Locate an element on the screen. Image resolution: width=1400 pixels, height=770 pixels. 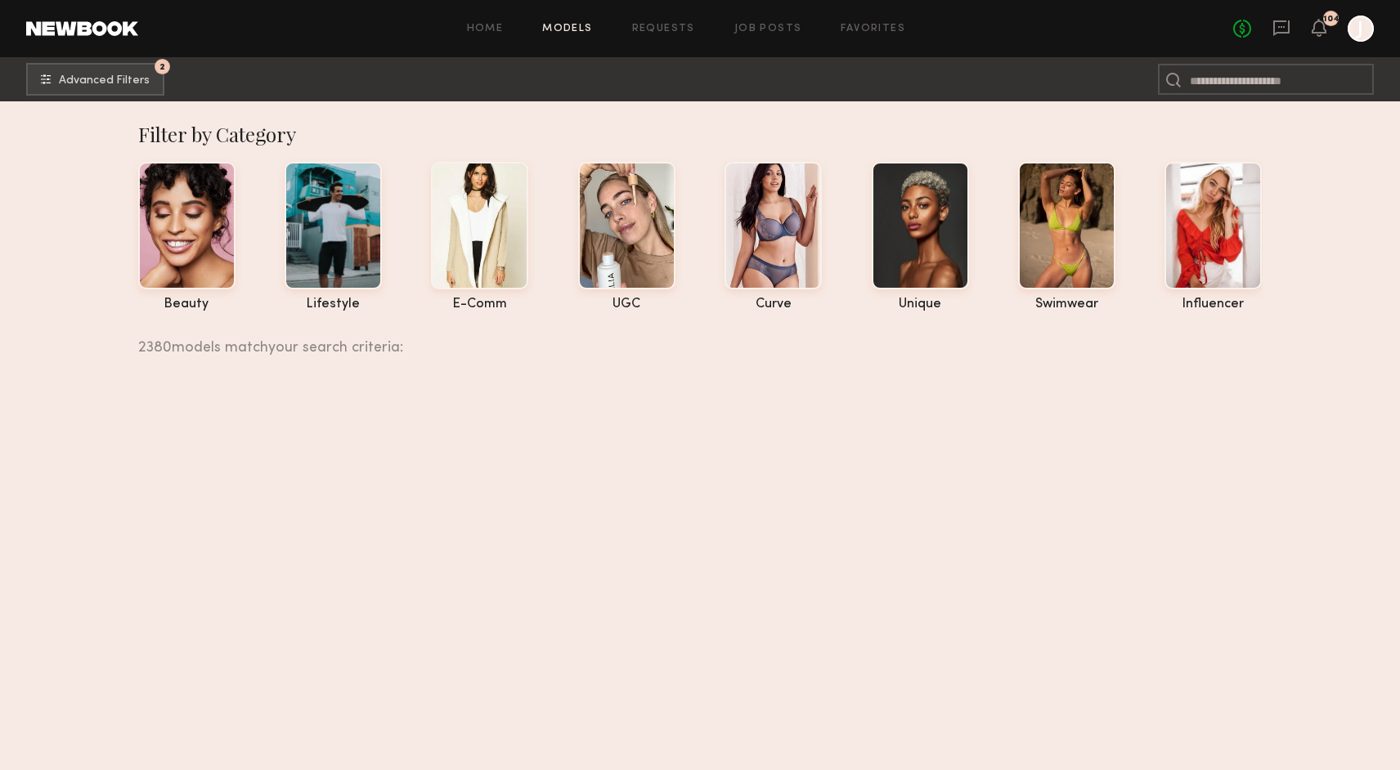
a: Requests is located at coordinates (663, 29).